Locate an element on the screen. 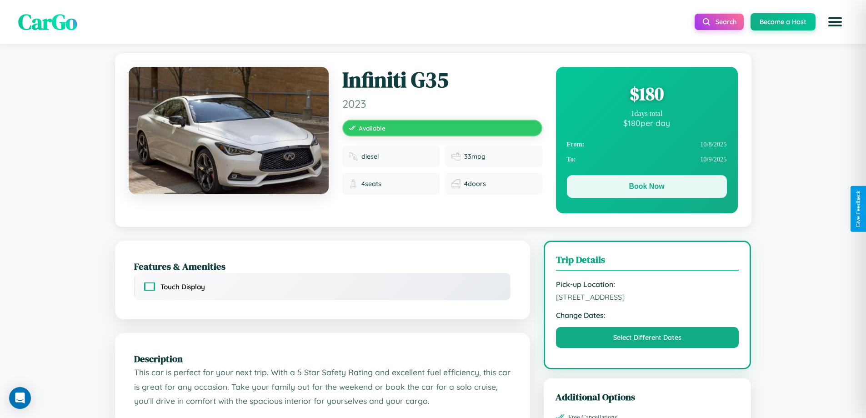  h2: Features & Amenities is located at coordinates (322, 266).